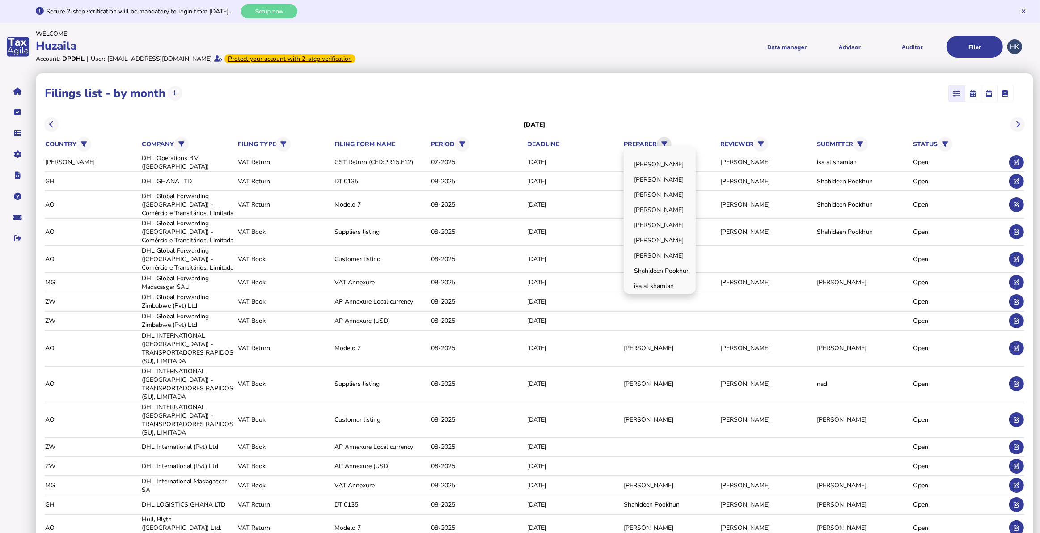 Image resolution: width=1040 pixels, height=533 pixels. I want to click on button: Sign out, so click(18, 238).